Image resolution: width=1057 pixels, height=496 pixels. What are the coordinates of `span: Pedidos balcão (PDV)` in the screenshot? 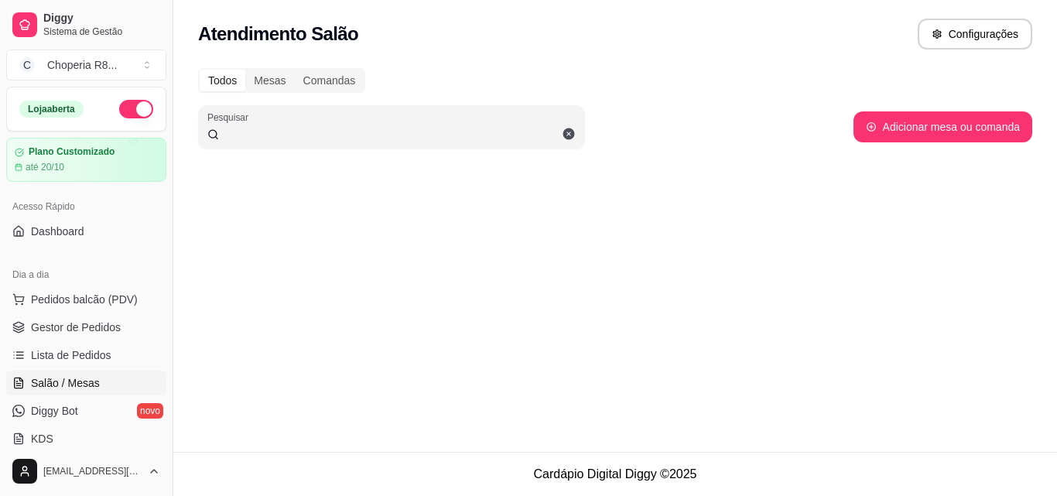 It's located at (84, 299).